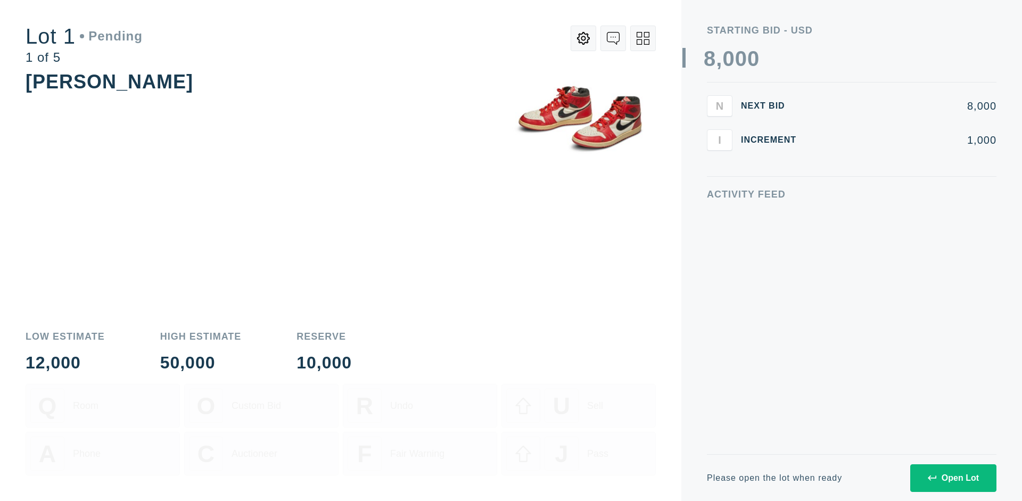 This screenshot has width=1022, height=501. What do you see at coordinates (852, 30) in the screenshot?
I see `div: Starting Bid - USD` at bounding box center [852, 30].